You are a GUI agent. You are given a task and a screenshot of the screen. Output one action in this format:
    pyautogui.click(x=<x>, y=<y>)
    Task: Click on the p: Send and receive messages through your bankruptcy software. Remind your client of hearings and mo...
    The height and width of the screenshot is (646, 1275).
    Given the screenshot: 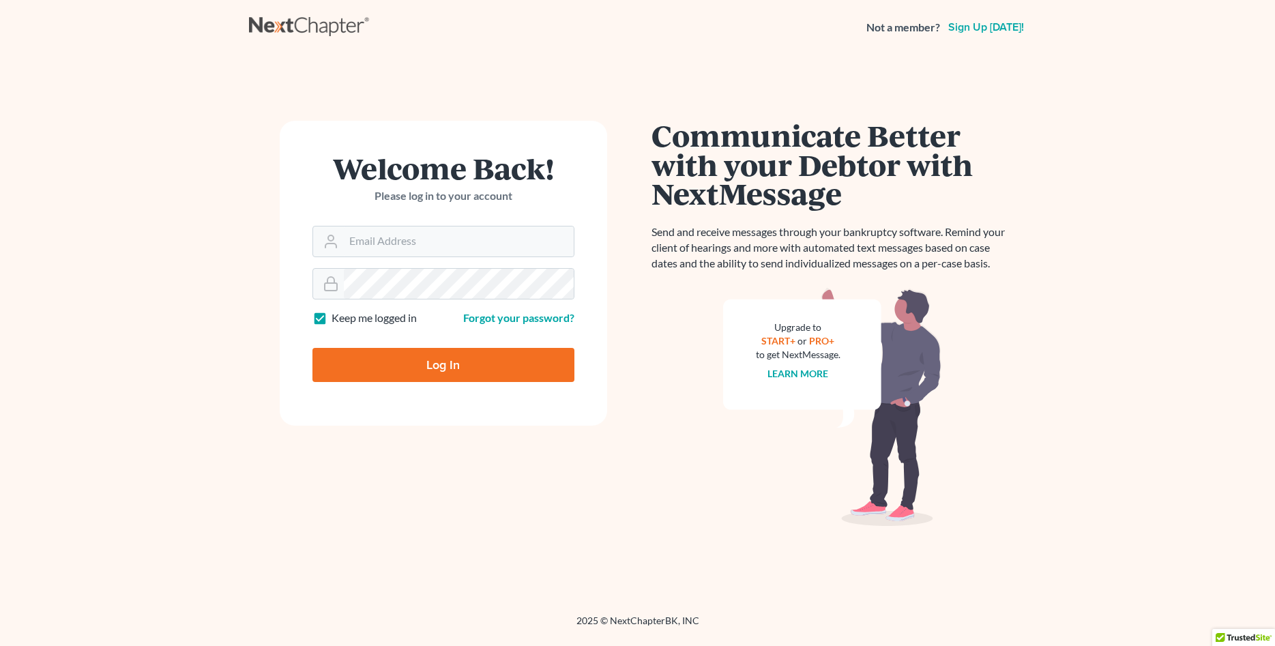 What is the action you would take?
    pyautogui.click(x=832, y=248)
    